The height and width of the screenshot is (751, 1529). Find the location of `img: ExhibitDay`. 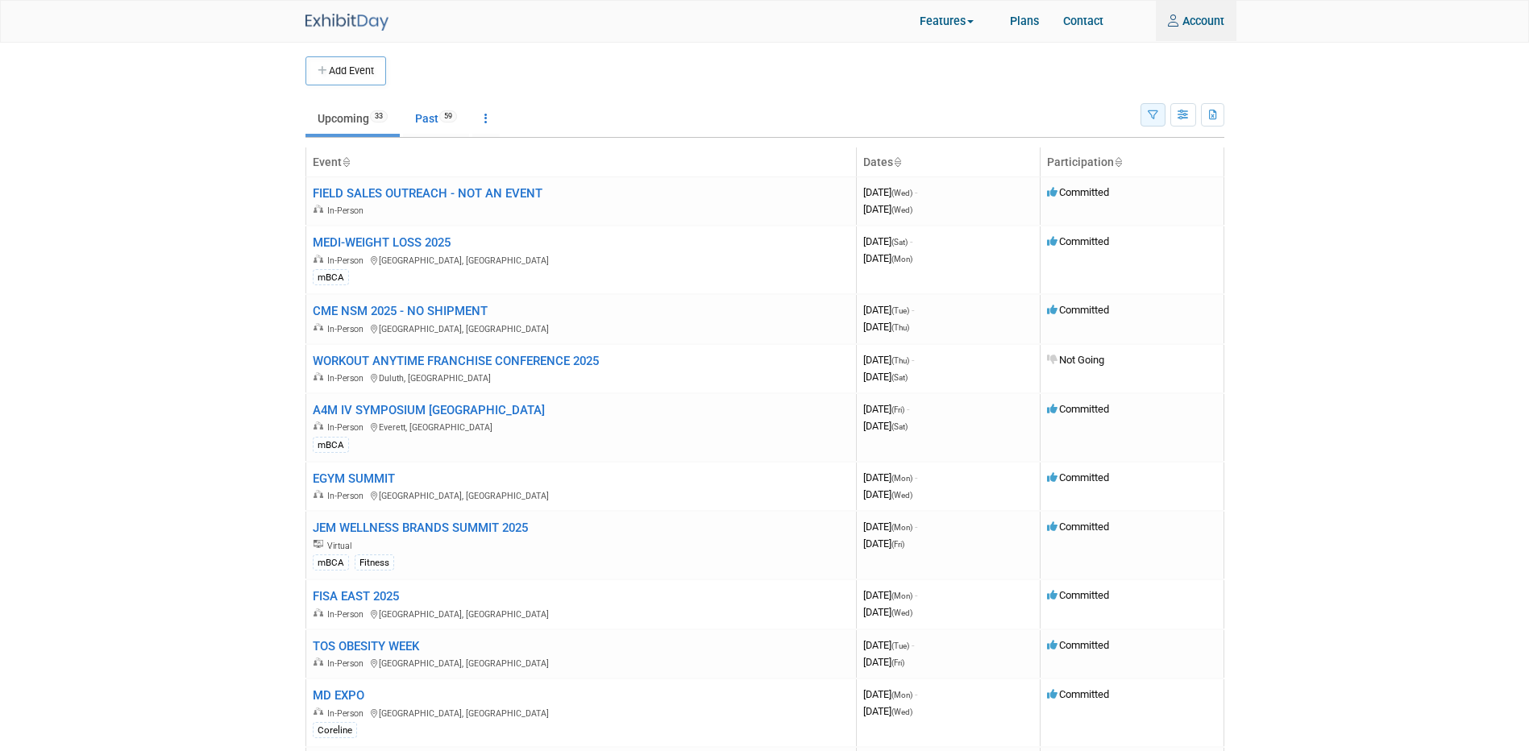

img: ExhibitDay is located at coordinates (347, 22).